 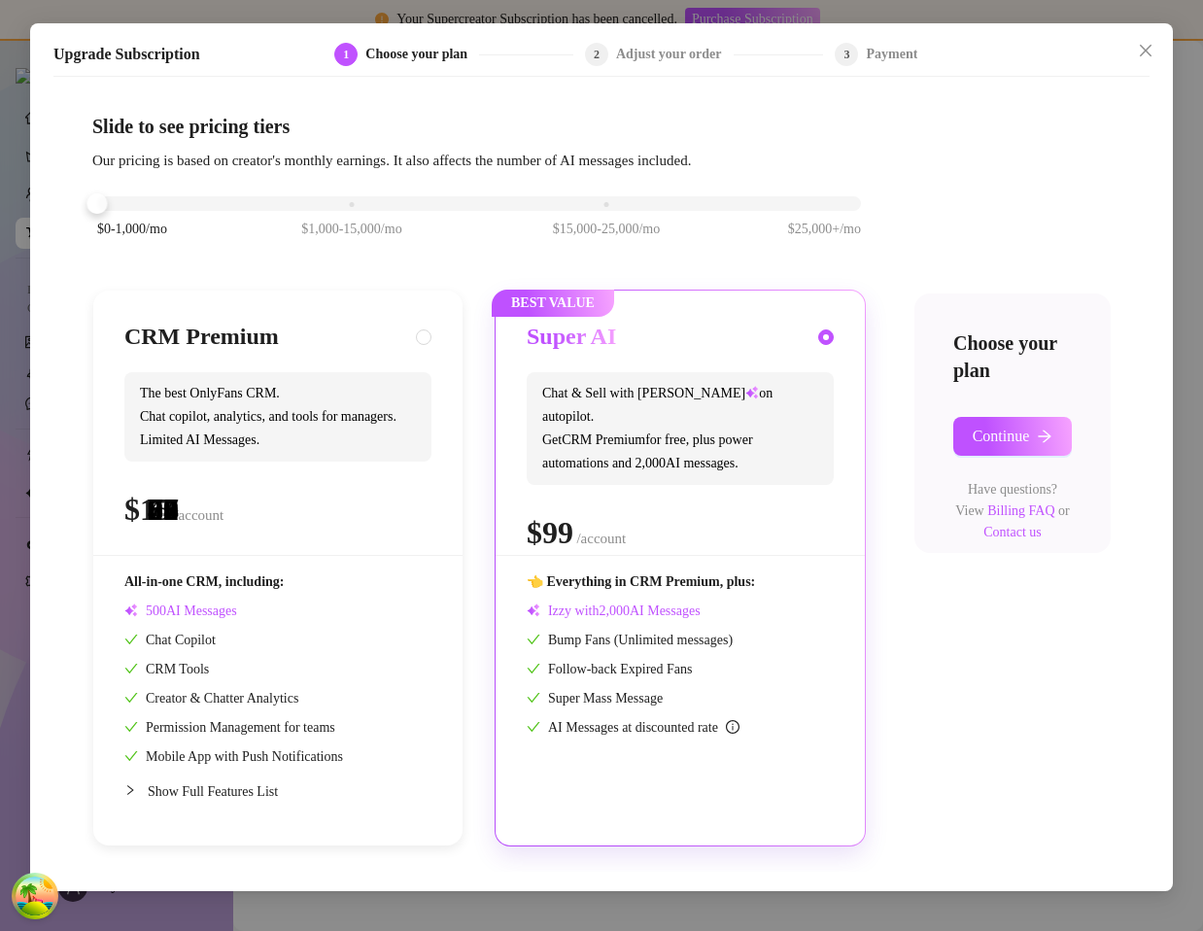 I want to click on span: Bump Fans (Unlimited messages), so click(x=630, y=640).